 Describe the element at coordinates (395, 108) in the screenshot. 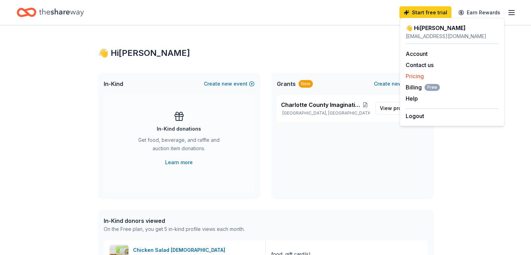

I see `span: View` at that location.